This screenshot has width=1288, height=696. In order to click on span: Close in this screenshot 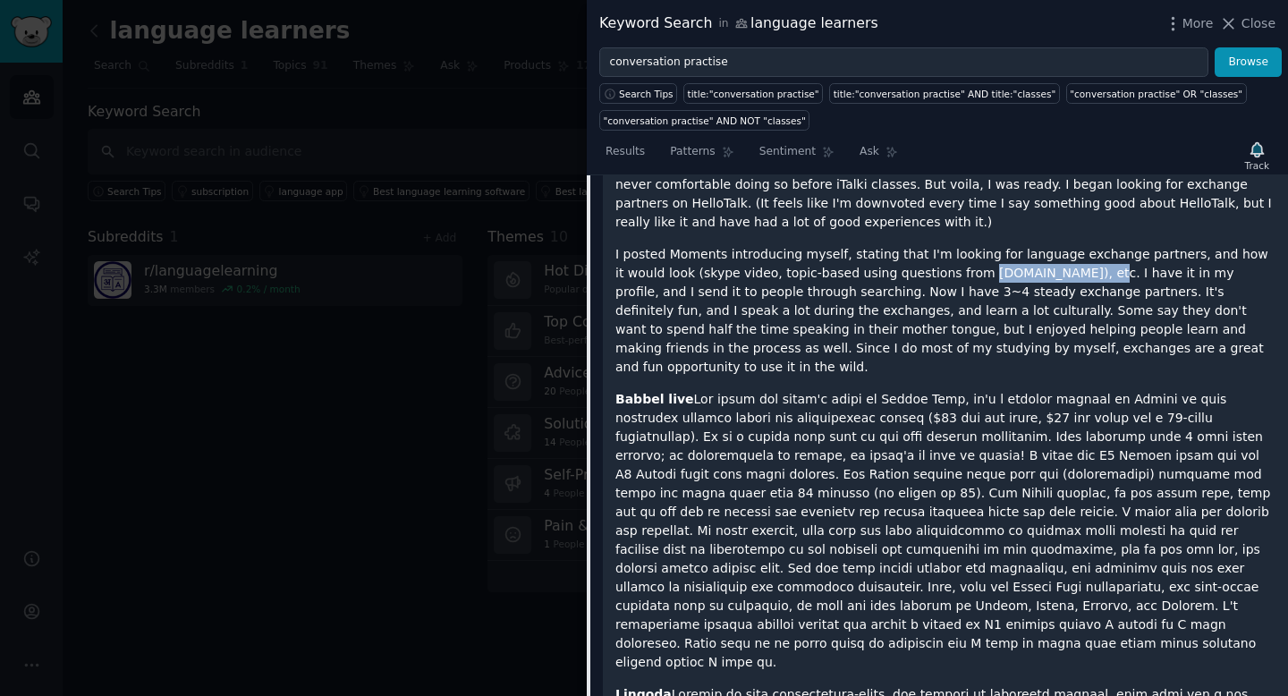, I will do `click(1259, 23)`.